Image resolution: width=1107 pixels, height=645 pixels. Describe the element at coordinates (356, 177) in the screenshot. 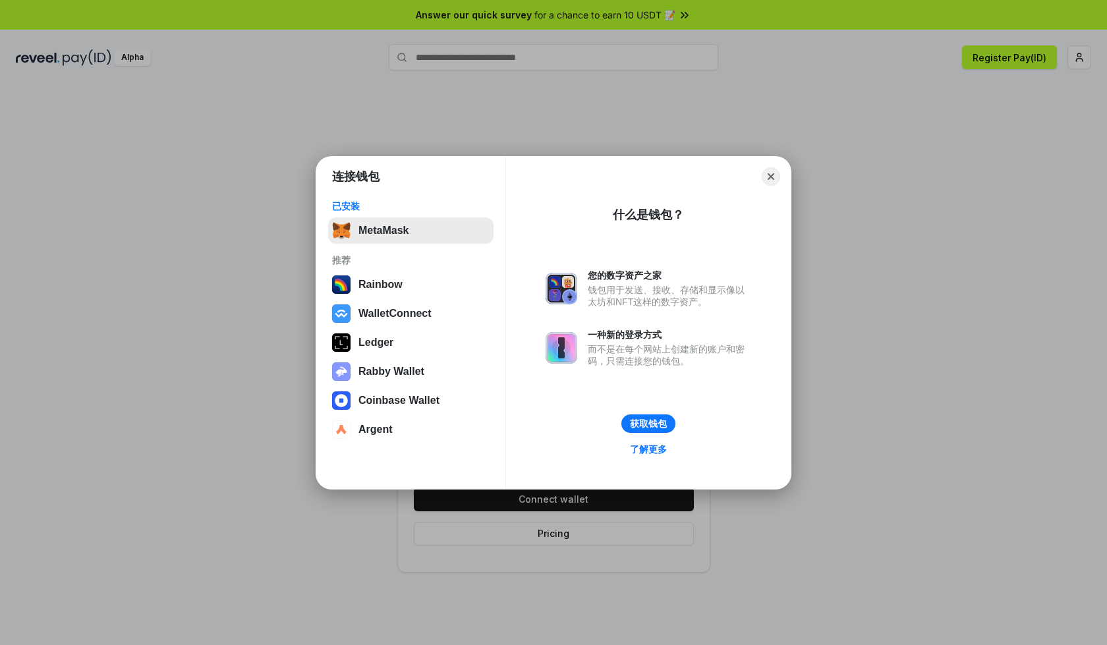

I see `h1: 连接钱包` at that location.